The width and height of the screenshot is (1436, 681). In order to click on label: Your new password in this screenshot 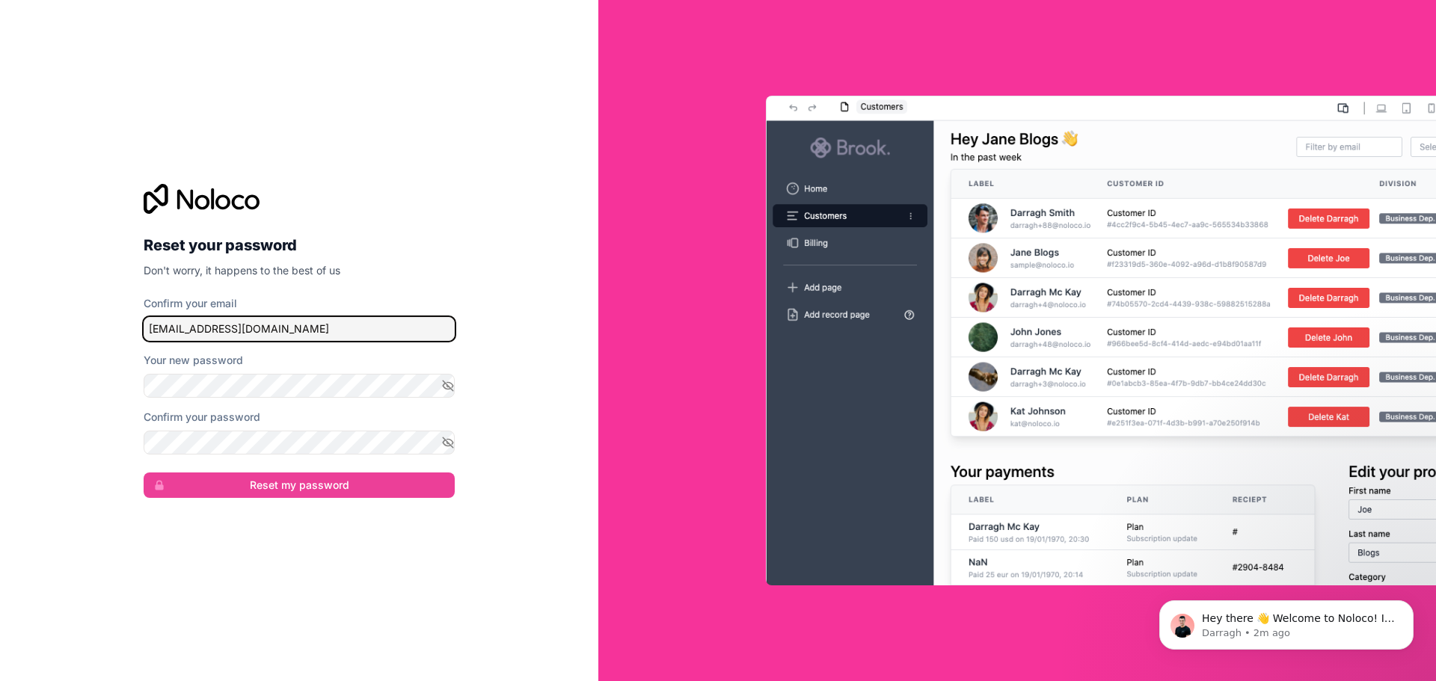, I will do `click(193, 360)`.